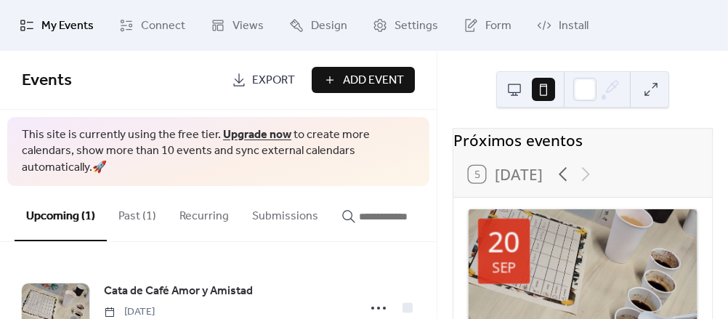 This screenshot has height=319, width=728. I want to click on button: Recurring, so click(204, 213).